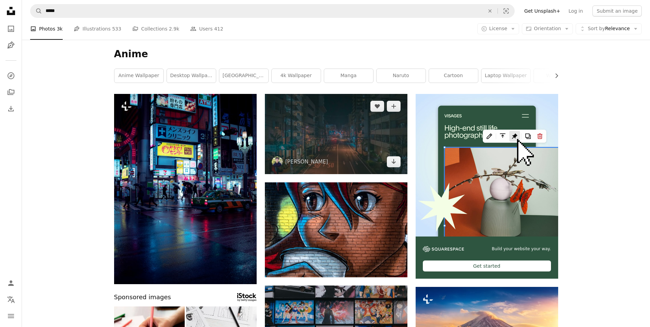 This screenshot has width=650, height=327. I want to click on span: License, so click(498, 28).